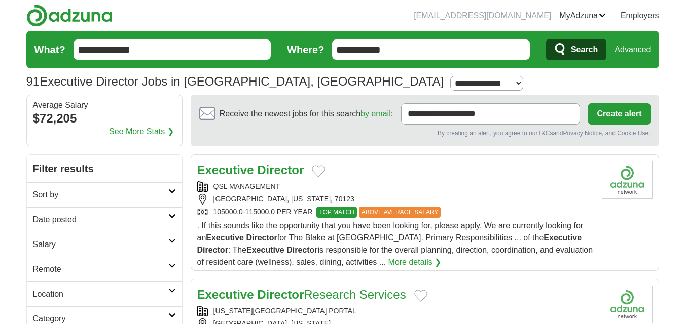 The width and height of the screenshot is (685, 324). I want to click on h2: Remote, so click(100, 270).